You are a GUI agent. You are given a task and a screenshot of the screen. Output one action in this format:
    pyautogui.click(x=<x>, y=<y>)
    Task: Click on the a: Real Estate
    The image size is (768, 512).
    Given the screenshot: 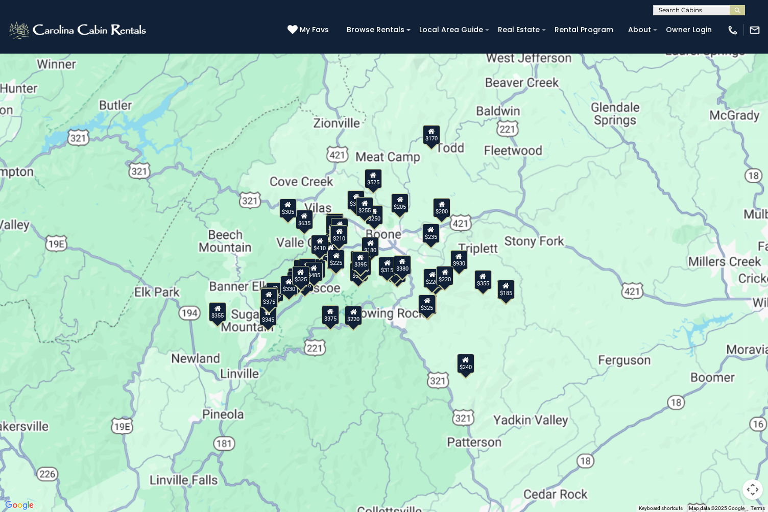 What is the action you would take?
    pyautogui.click(x=519, y=30)
    